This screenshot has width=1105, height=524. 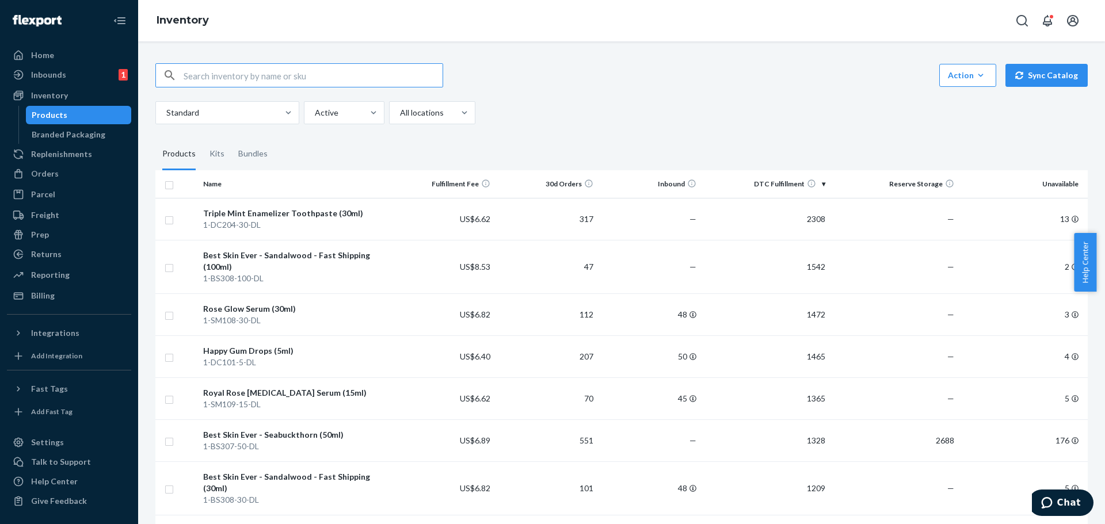 What do you see at coordinates (69, 135) in the screenshot?
I see `div: Branded Packaging` at bounding box center [69, 135].